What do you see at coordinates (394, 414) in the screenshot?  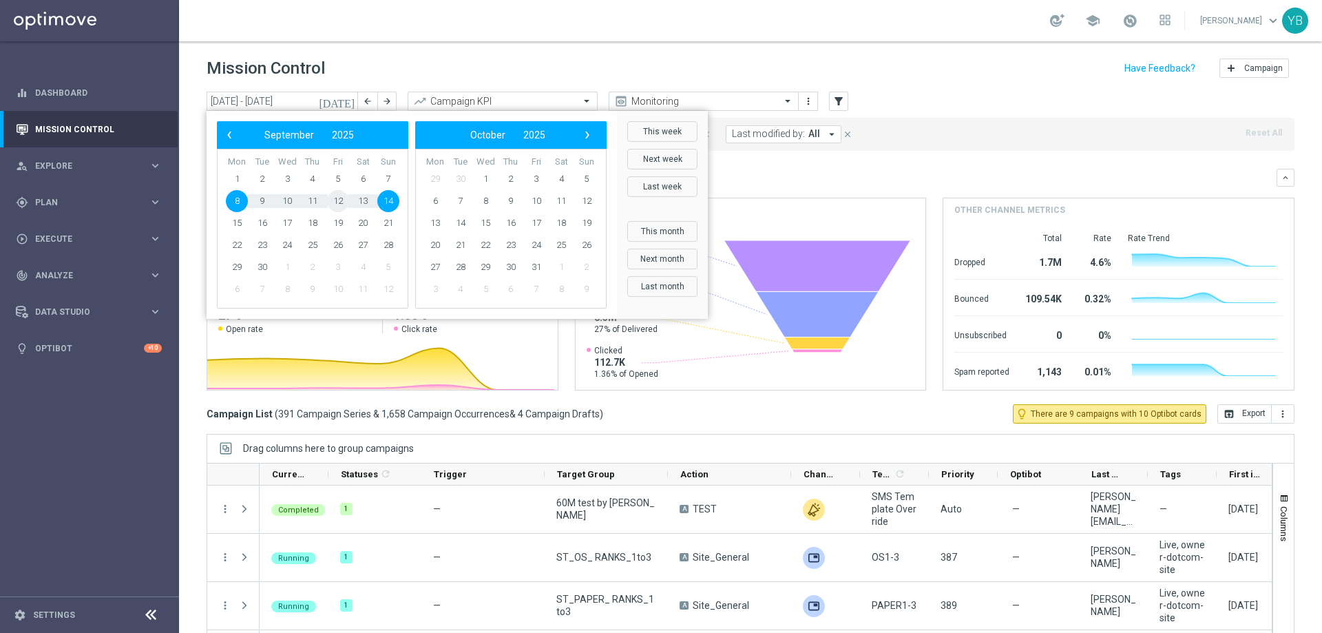 I see `span: 391 Campaign Series & 1,658 Campaign Occurrences` at bounding box center [394, 414].